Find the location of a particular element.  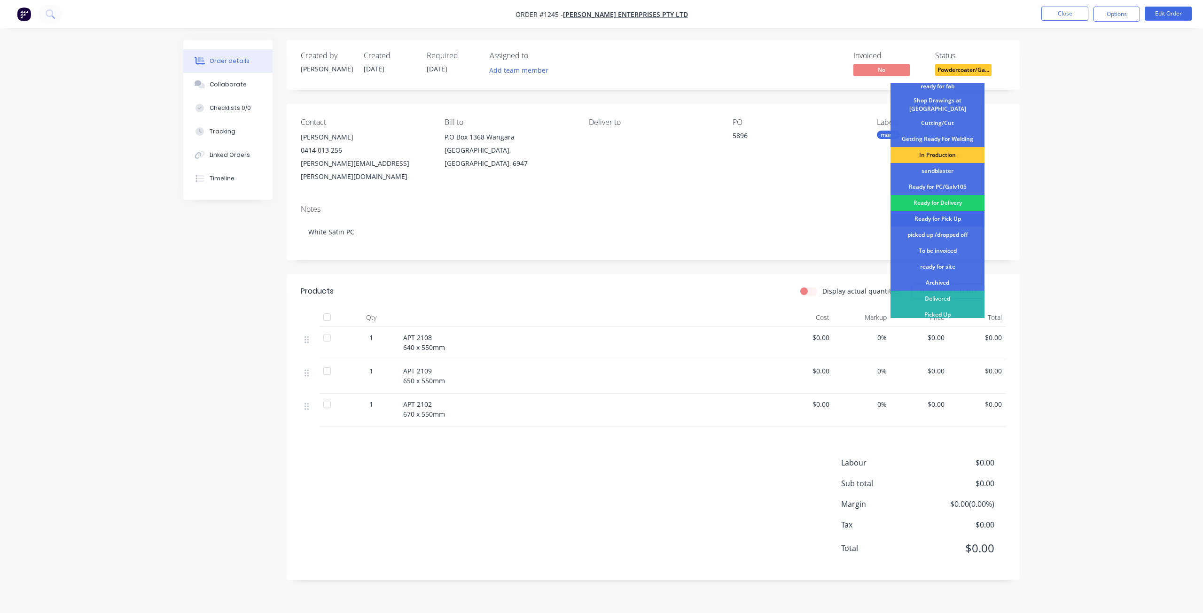

span: APT 2109 650 x 550mm is located at coordinates (424, 376).